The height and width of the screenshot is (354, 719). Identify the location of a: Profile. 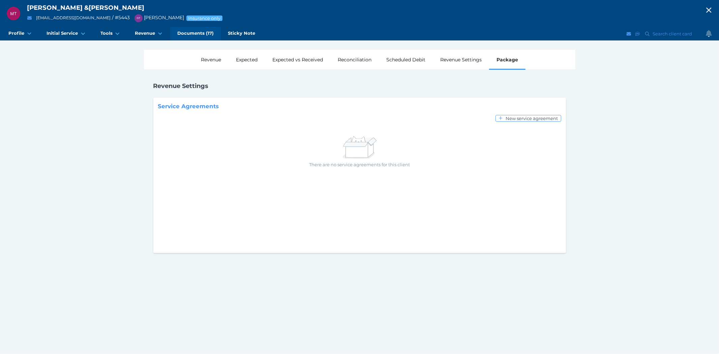
(20, 34).